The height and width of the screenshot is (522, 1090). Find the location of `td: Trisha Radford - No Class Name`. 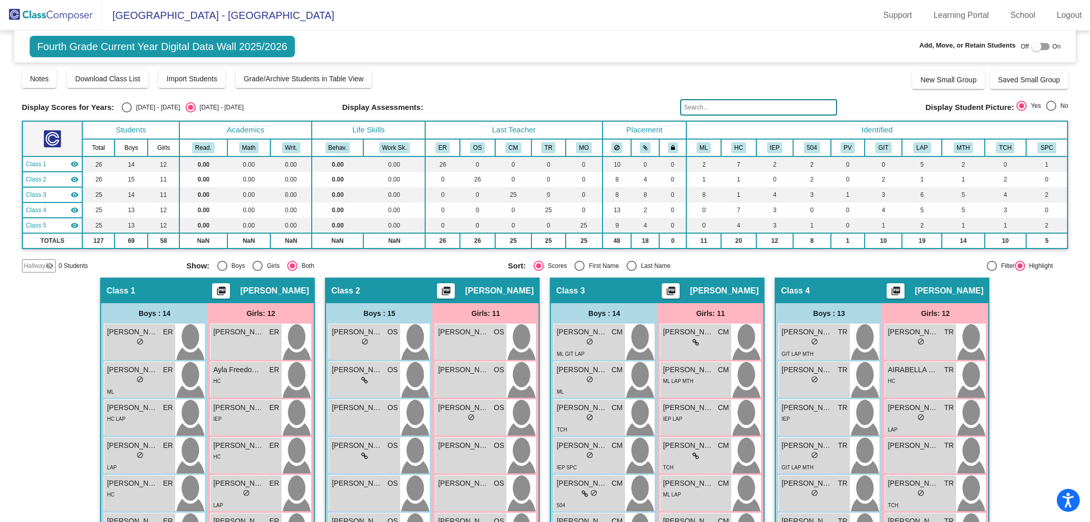

td: Trisha Radford - No Class Name is located at coordinates (53, 210).